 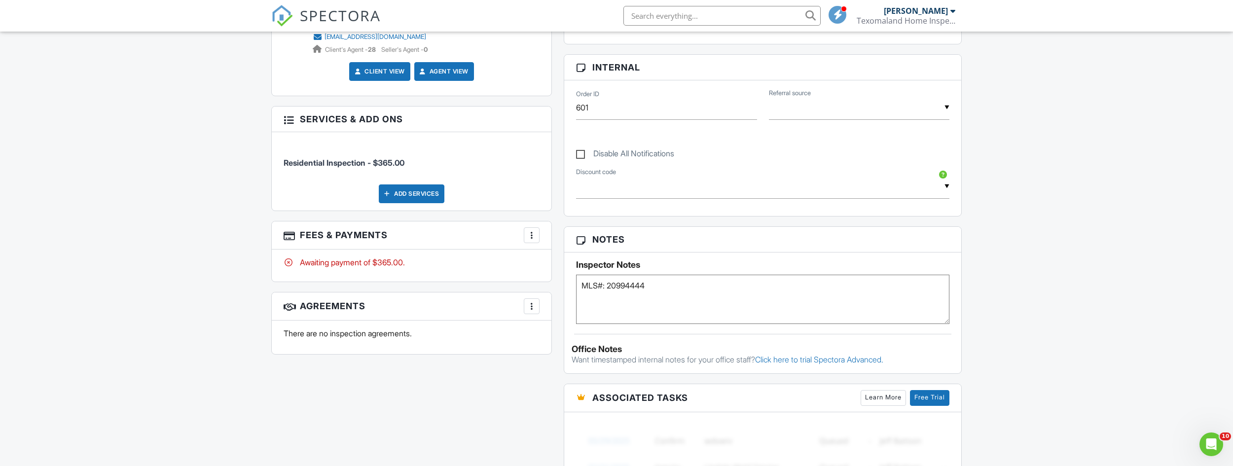 What do you see at coordinates (819, 359) in the screenshot?
I see `a: Click here to trial Spectora Advanced.` at bounding box center [819, 359].